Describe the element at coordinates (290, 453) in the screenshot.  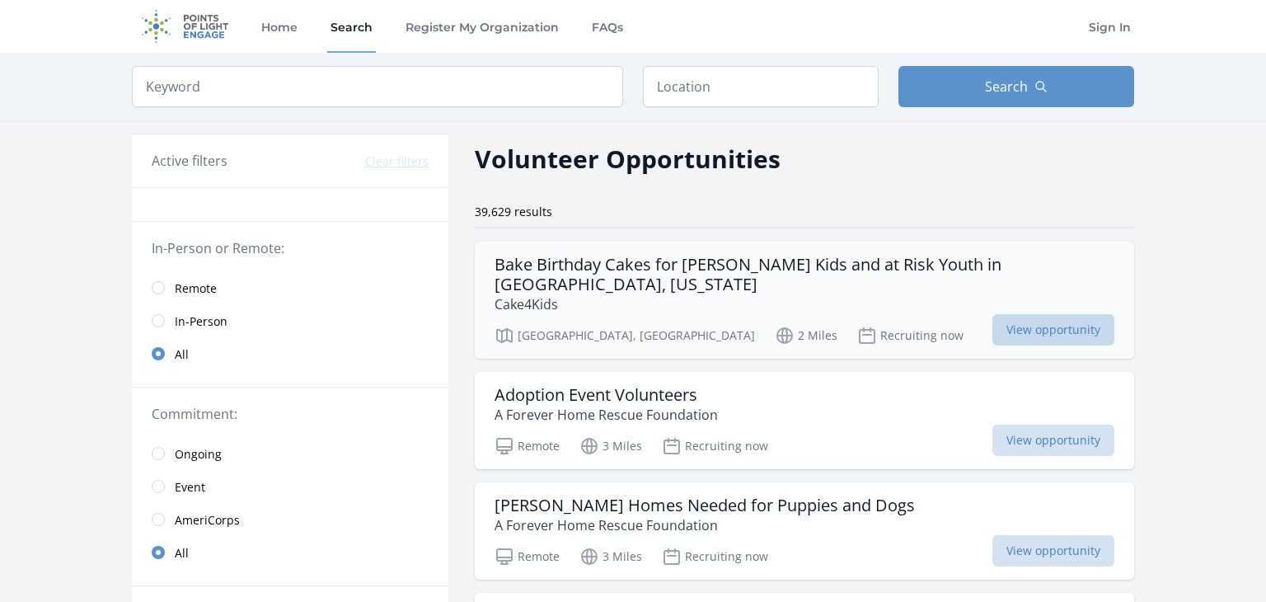
I see `a: Ongoing` at that location.